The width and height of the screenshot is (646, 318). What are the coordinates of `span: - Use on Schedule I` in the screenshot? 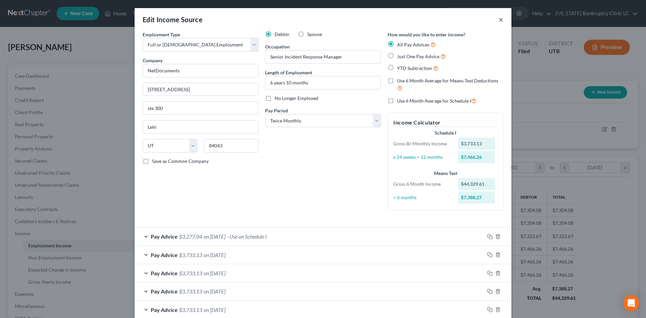 It's located at (247, 236).